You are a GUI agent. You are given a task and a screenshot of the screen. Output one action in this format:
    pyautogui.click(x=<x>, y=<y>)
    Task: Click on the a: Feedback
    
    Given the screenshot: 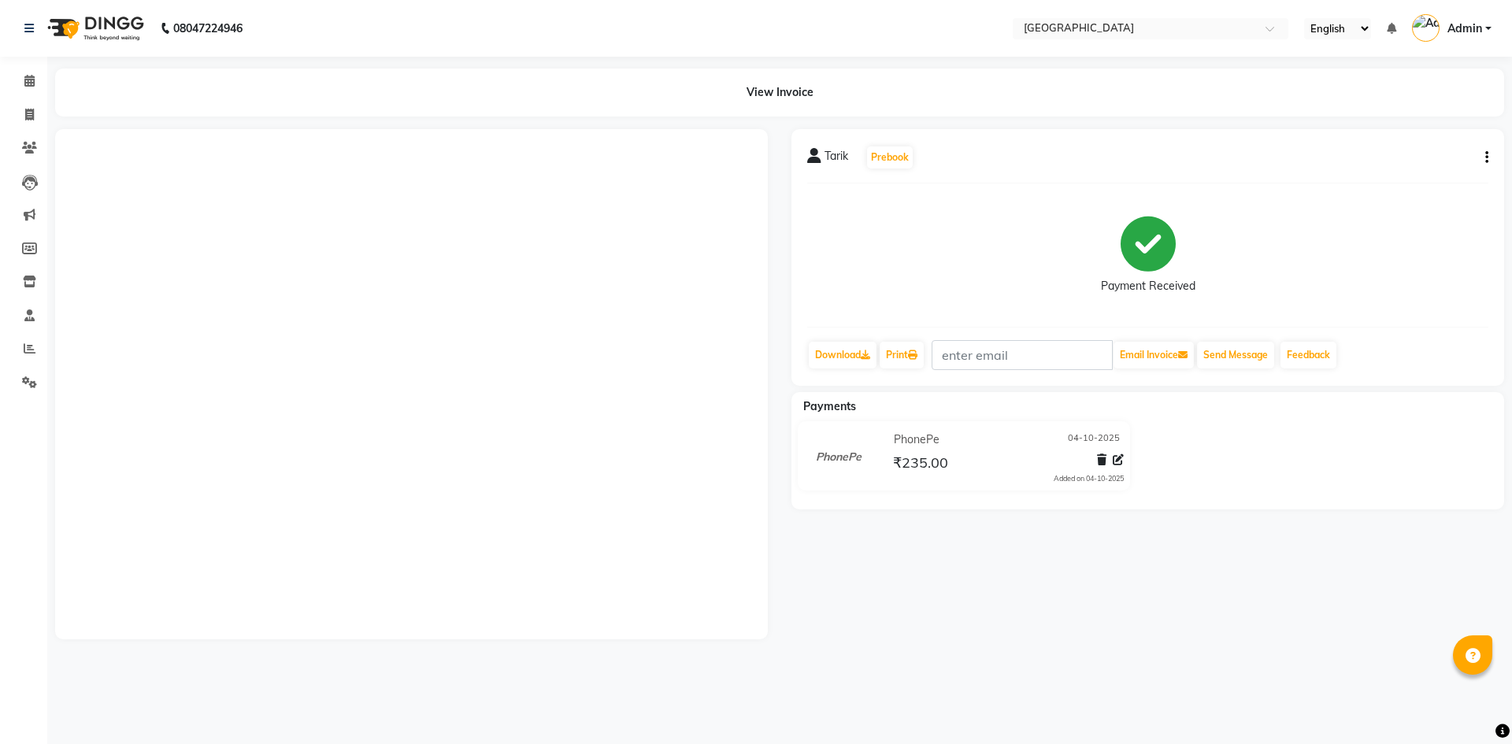 What is the action you would take?
    pyautogui.click(x=1308, y=355)
    